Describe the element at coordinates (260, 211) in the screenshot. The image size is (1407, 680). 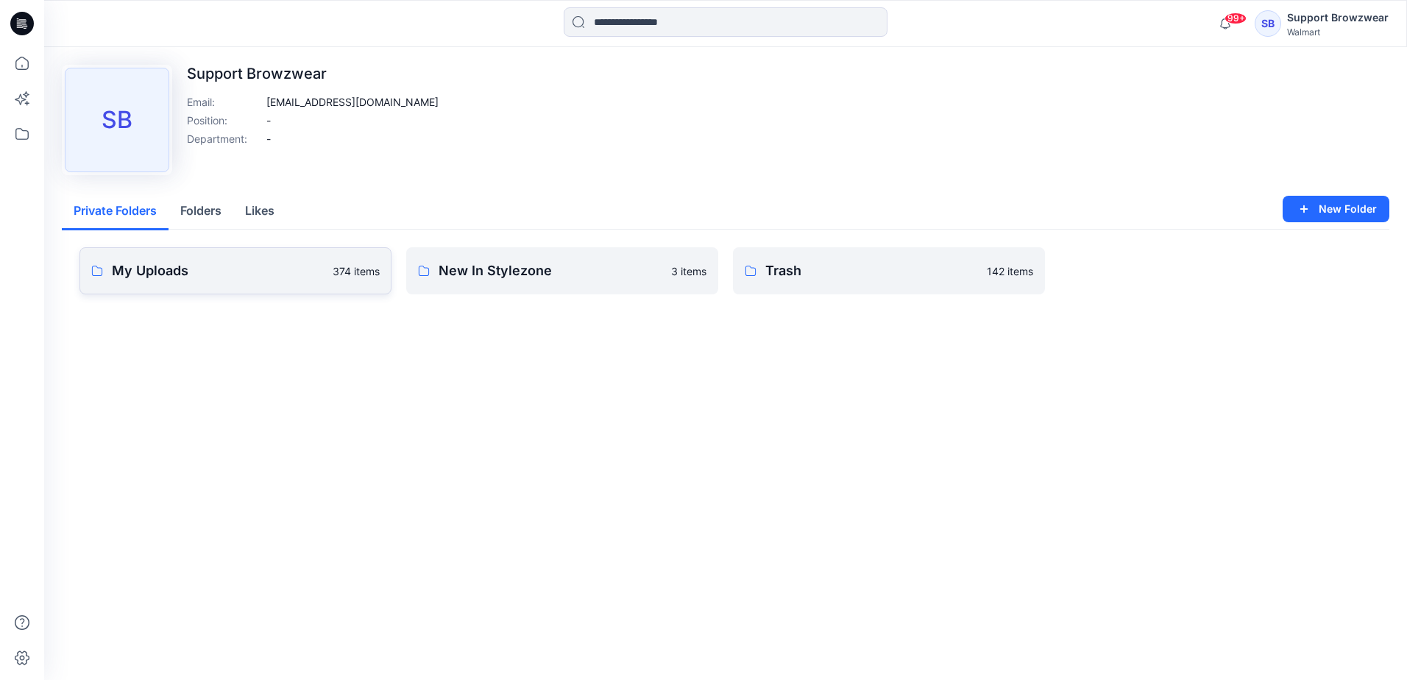
I see `button: Likes` at that location.